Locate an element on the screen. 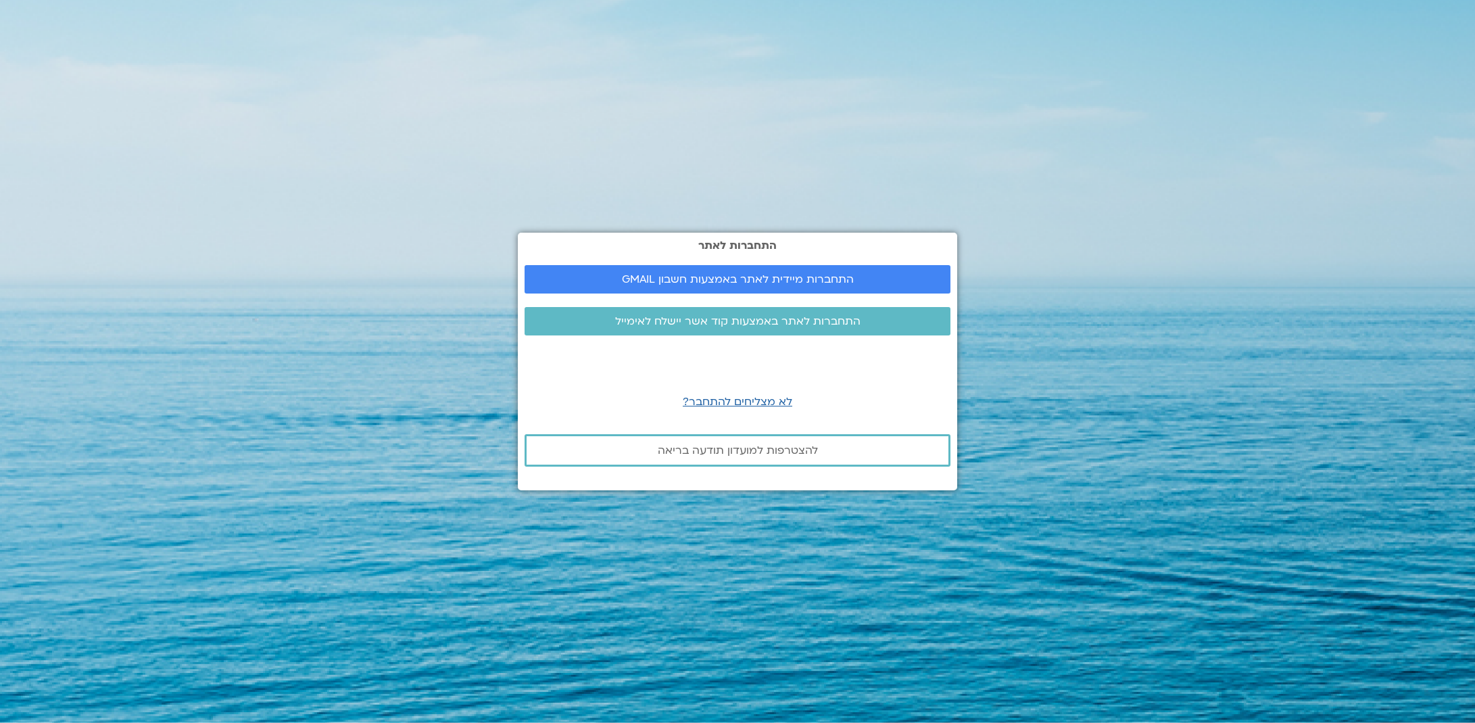  a: התחברות לאתר באמצעות קוד אשר יישלח לאימייל is located at coordinates (737, 321).